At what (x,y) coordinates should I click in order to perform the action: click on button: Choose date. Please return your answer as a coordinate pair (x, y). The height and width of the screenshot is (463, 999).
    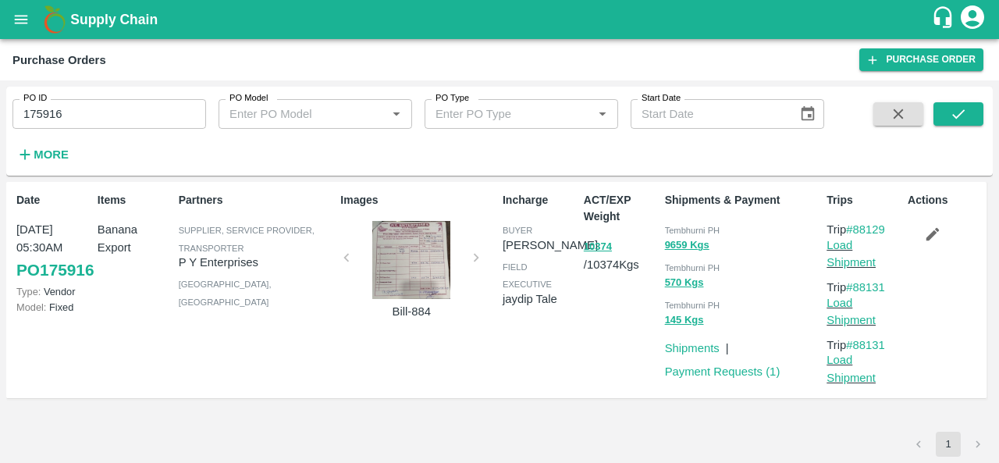
    Looking at the image, I should click on (808, 114).